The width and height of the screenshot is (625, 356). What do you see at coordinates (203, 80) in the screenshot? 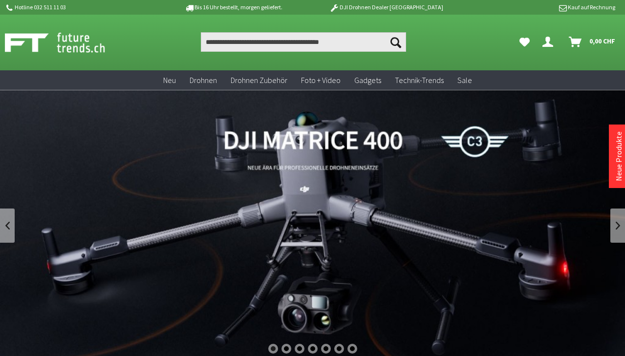
I see `span: Drohnen` at bounding box center [203, 80].